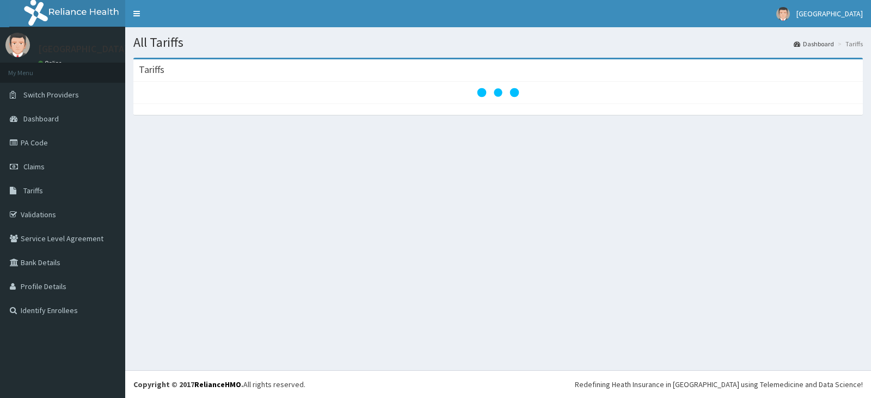  I want to click on span: Dashboard, so click(41, 119).